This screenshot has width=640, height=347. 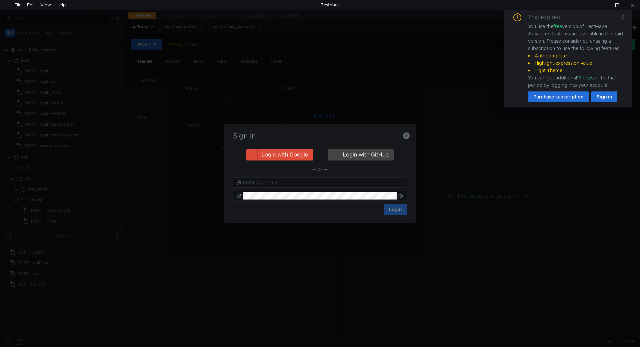 What do you see at coordinates (604, 97) in the screenshot?
I see `button: Sign in` at bounding box center [604, 97].